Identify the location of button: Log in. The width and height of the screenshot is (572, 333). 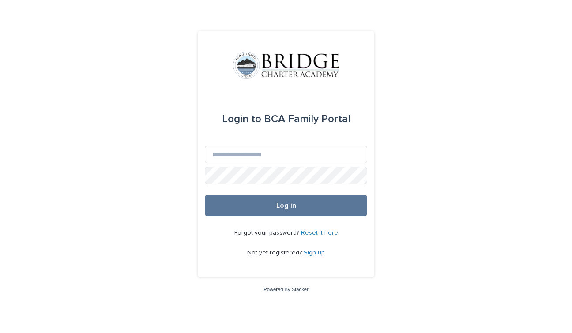
(286, 206).